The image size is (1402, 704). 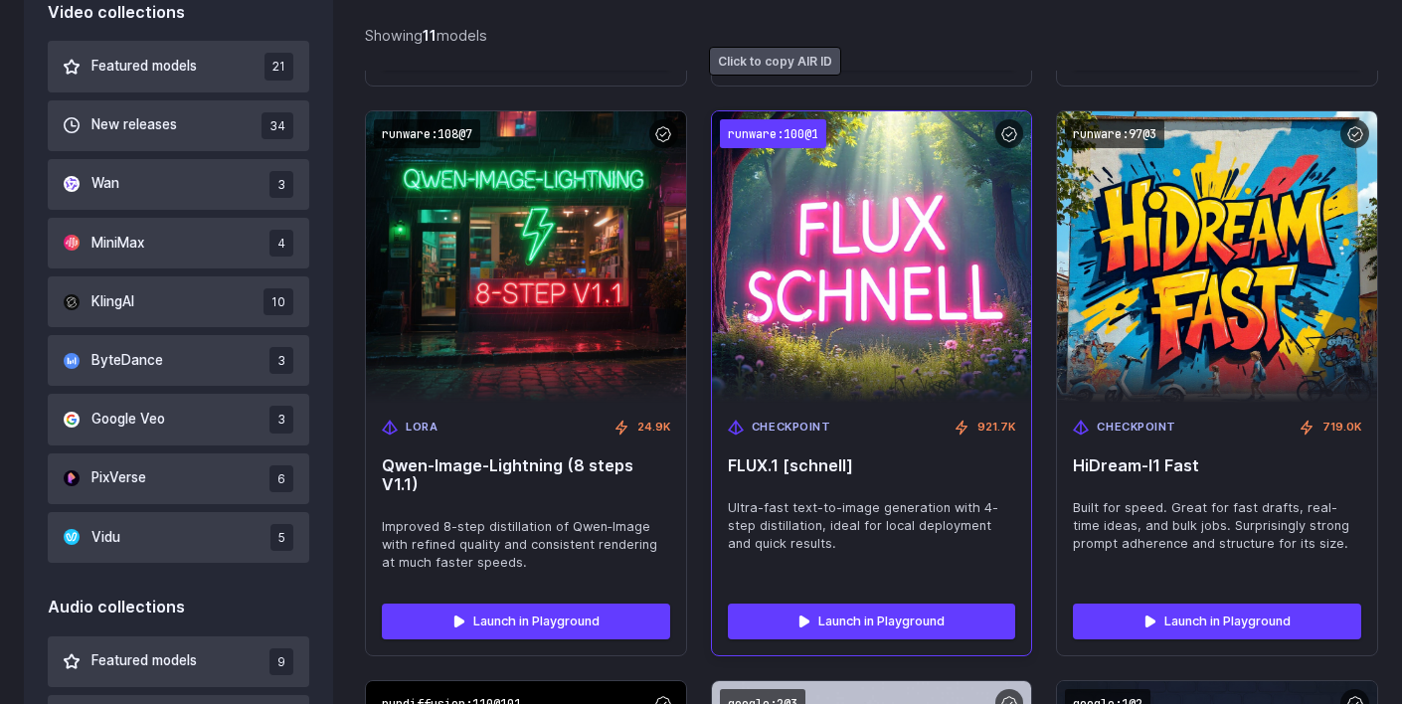 What do you see at coordinates (105, 538) in the screenshot?
I see `span: Vidu` at bounding box center [105, 538].